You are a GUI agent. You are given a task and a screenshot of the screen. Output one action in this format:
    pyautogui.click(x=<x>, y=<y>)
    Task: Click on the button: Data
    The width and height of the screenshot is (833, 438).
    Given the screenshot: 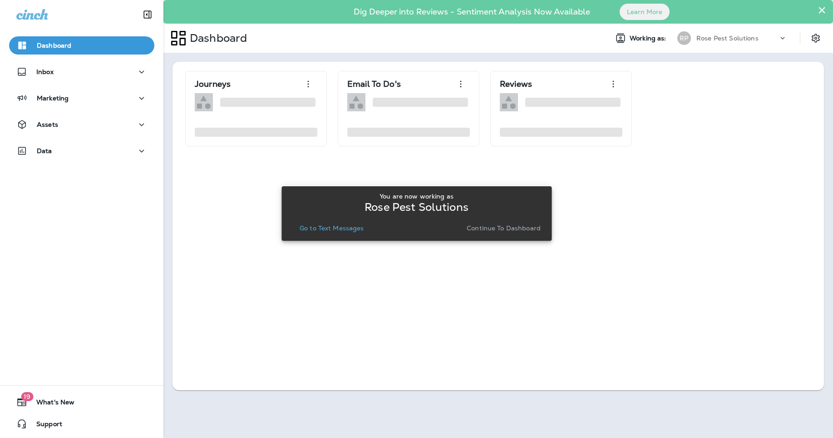 What is the action you would take?
    pyautogui.click(x=82, y=151)
    